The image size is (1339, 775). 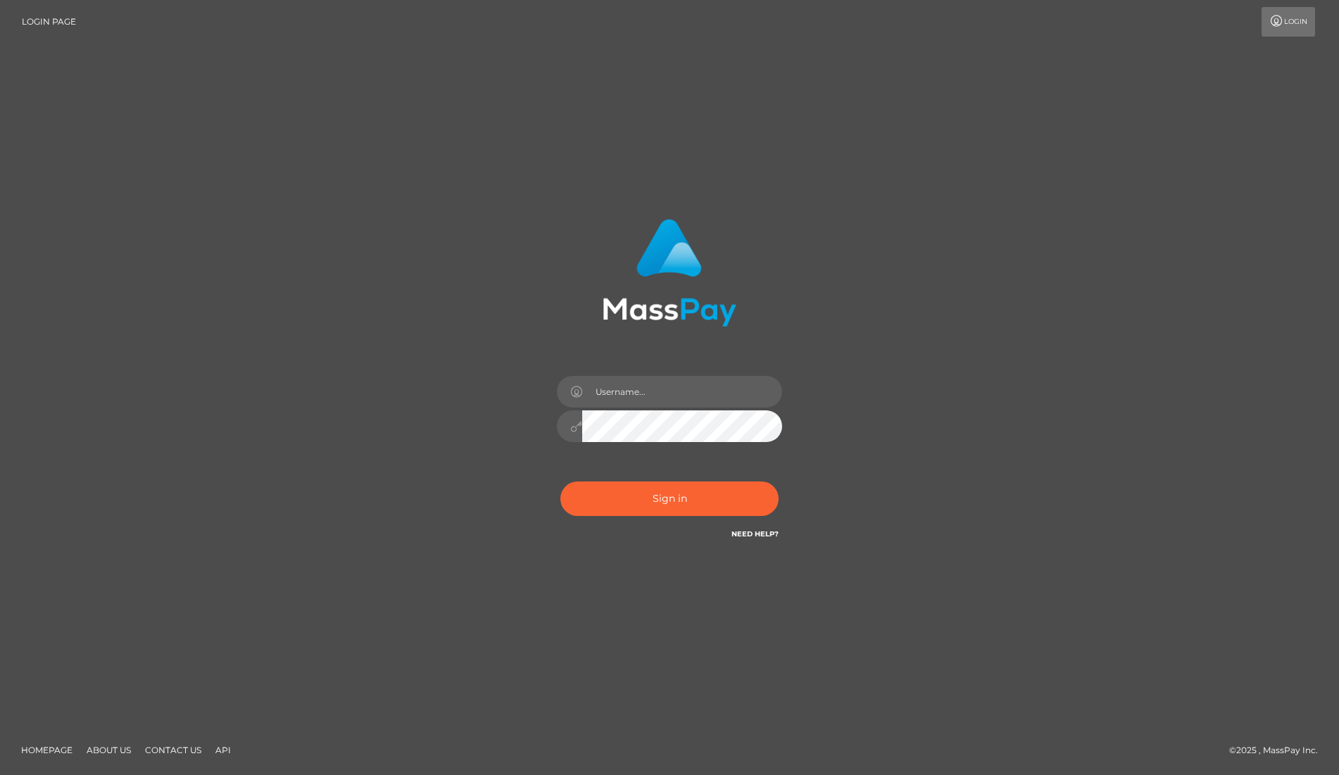 I want to click on img: MassPay Login, so click(x=669, y=272).